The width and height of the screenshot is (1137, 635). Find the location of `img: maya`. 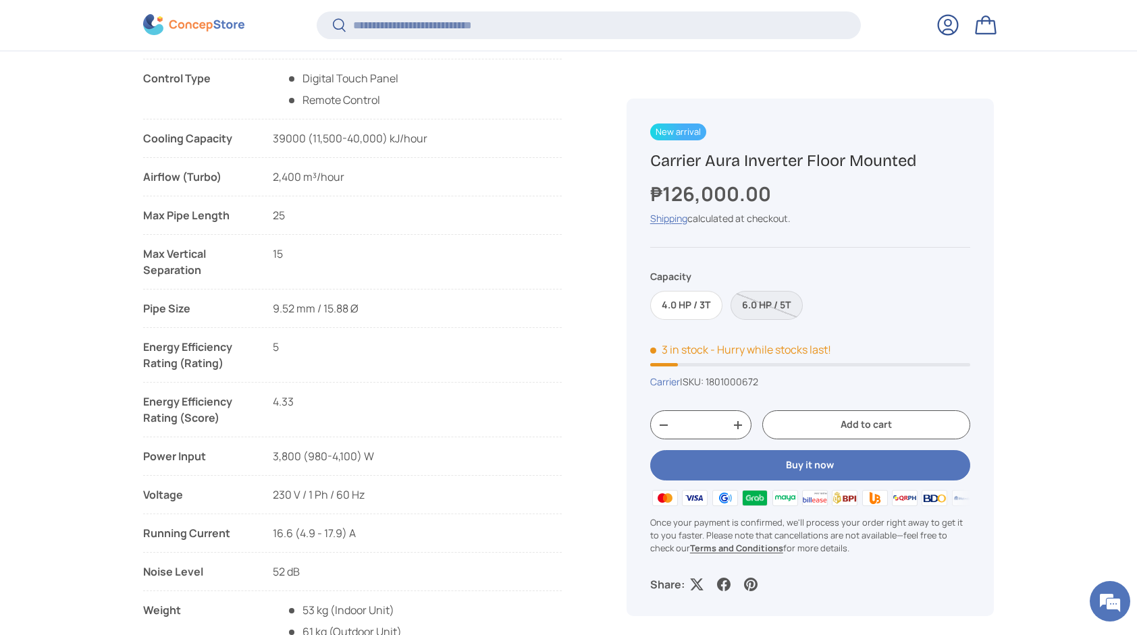

img: maya is located at coordinates (785, 498).